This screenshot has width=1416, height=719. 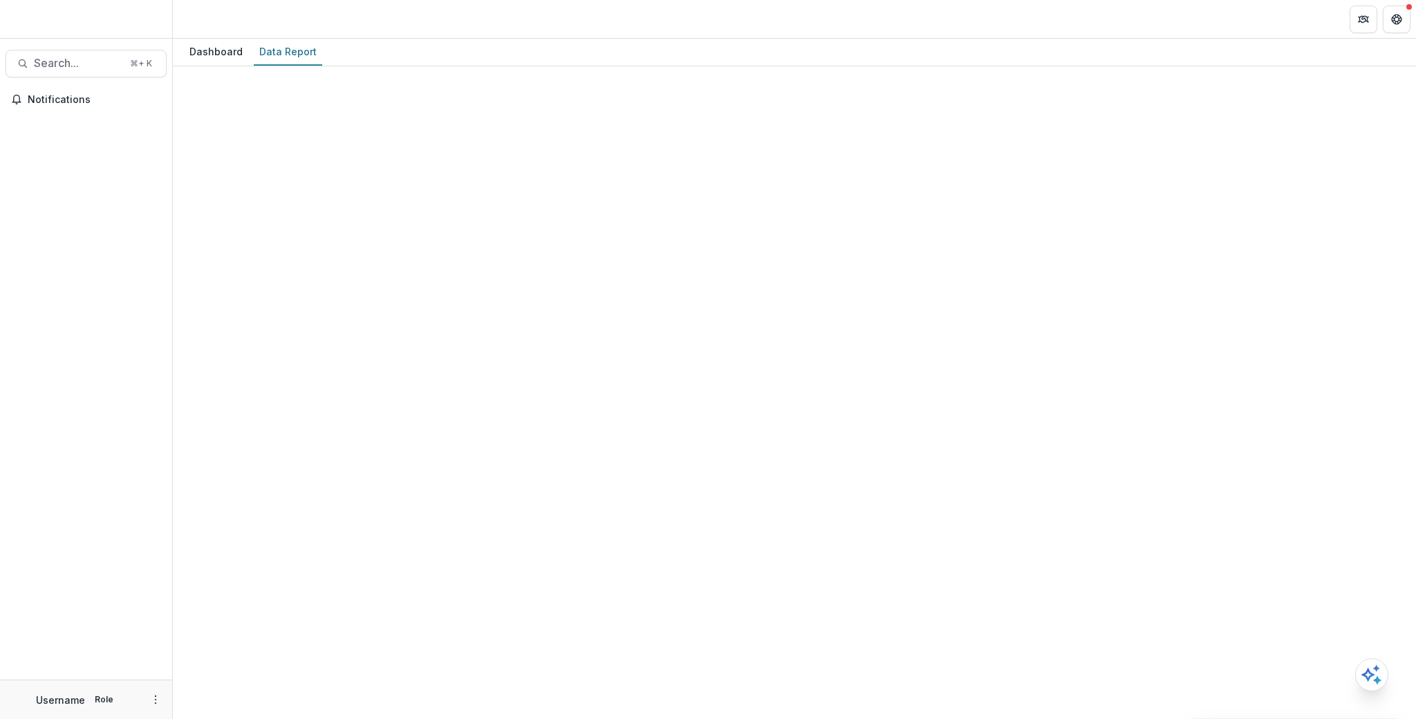 I want to click on button: Search..., so click(x=86, y=64).